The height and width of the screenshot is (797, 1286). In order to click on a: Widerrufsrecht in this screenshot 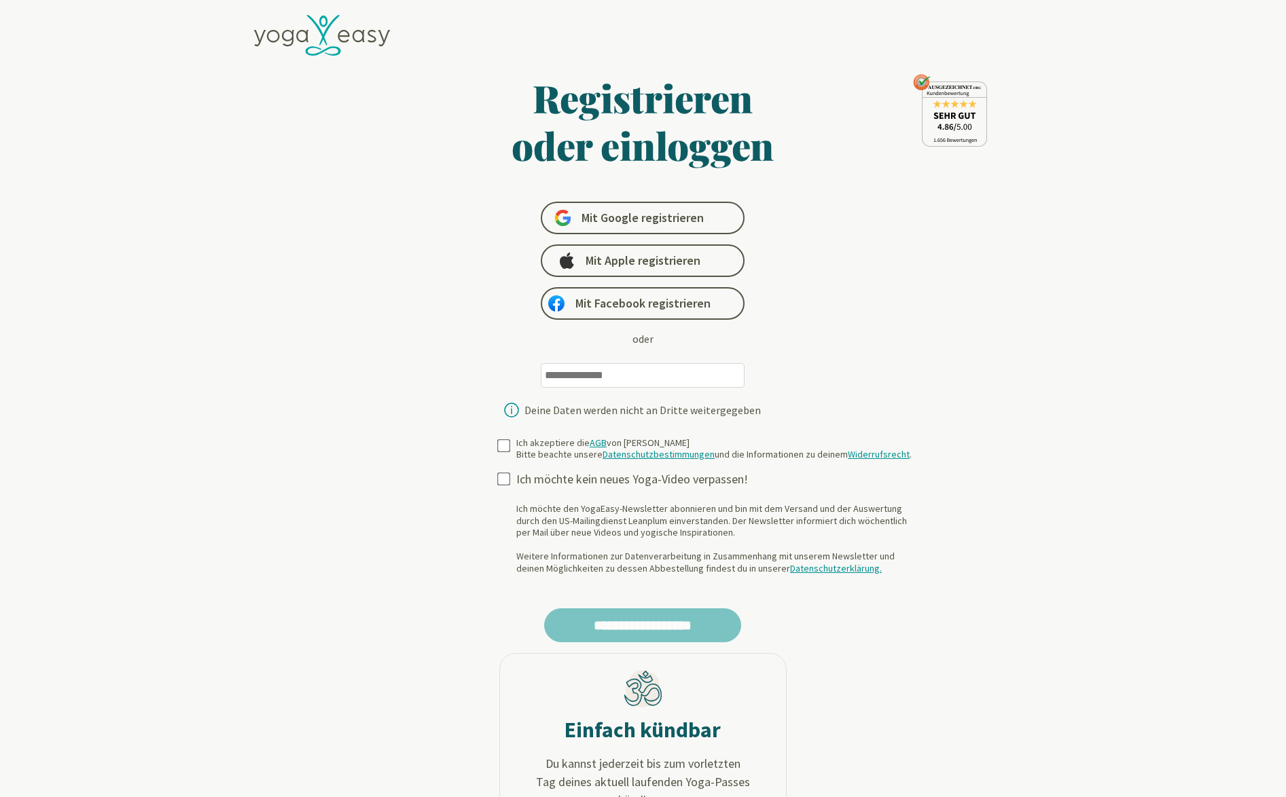, I will do `click(878, 454)`.